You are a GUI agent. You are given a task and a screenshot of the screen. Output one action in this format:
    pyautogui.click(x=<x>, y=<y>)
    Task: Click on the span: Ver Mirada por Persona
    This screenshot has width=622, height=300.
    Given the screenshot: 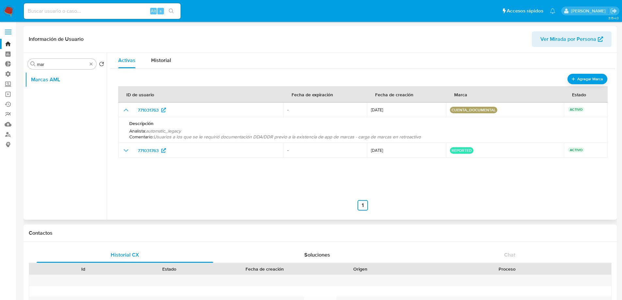 What is the action you would take?
    pyautogui.click(x=568, y=39)
    